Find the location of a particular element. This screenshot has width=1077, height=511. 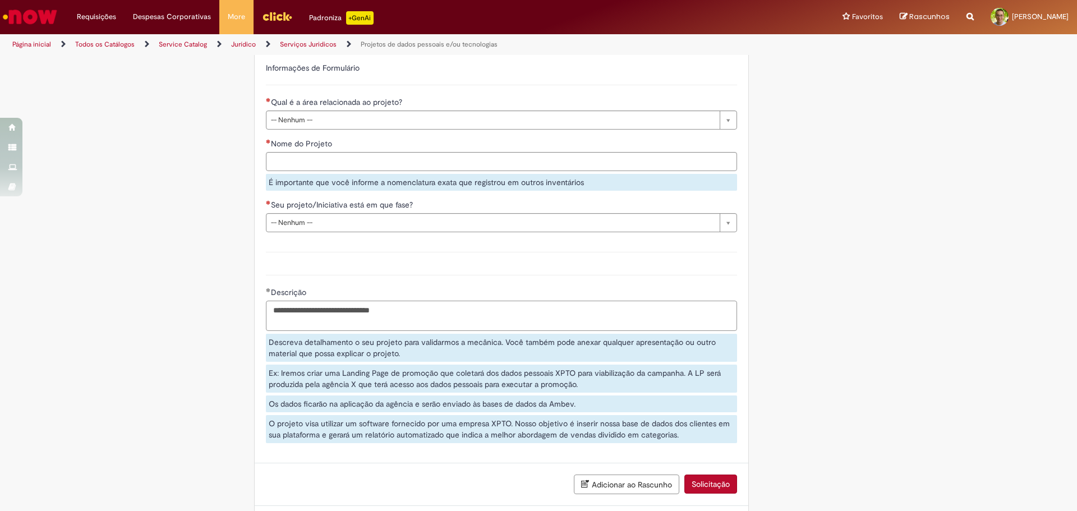

div: Descreva detalhamento o seu projeto para validarmos a mecânica. Você também pode anexar qualquer ... is located at coordinates (502, 348).